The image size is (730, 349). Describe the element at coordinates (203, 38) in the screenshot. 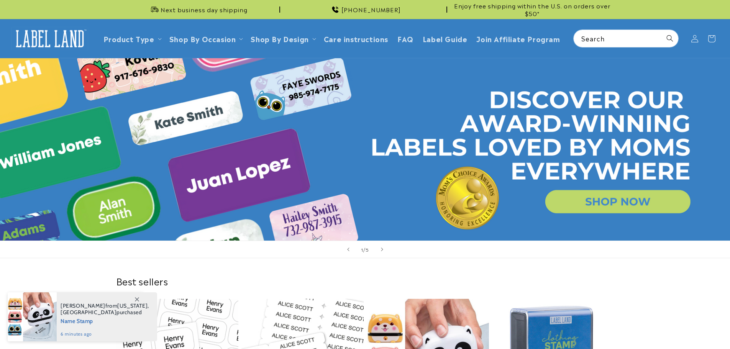

I see `span: Shop By Occasion` at that location.